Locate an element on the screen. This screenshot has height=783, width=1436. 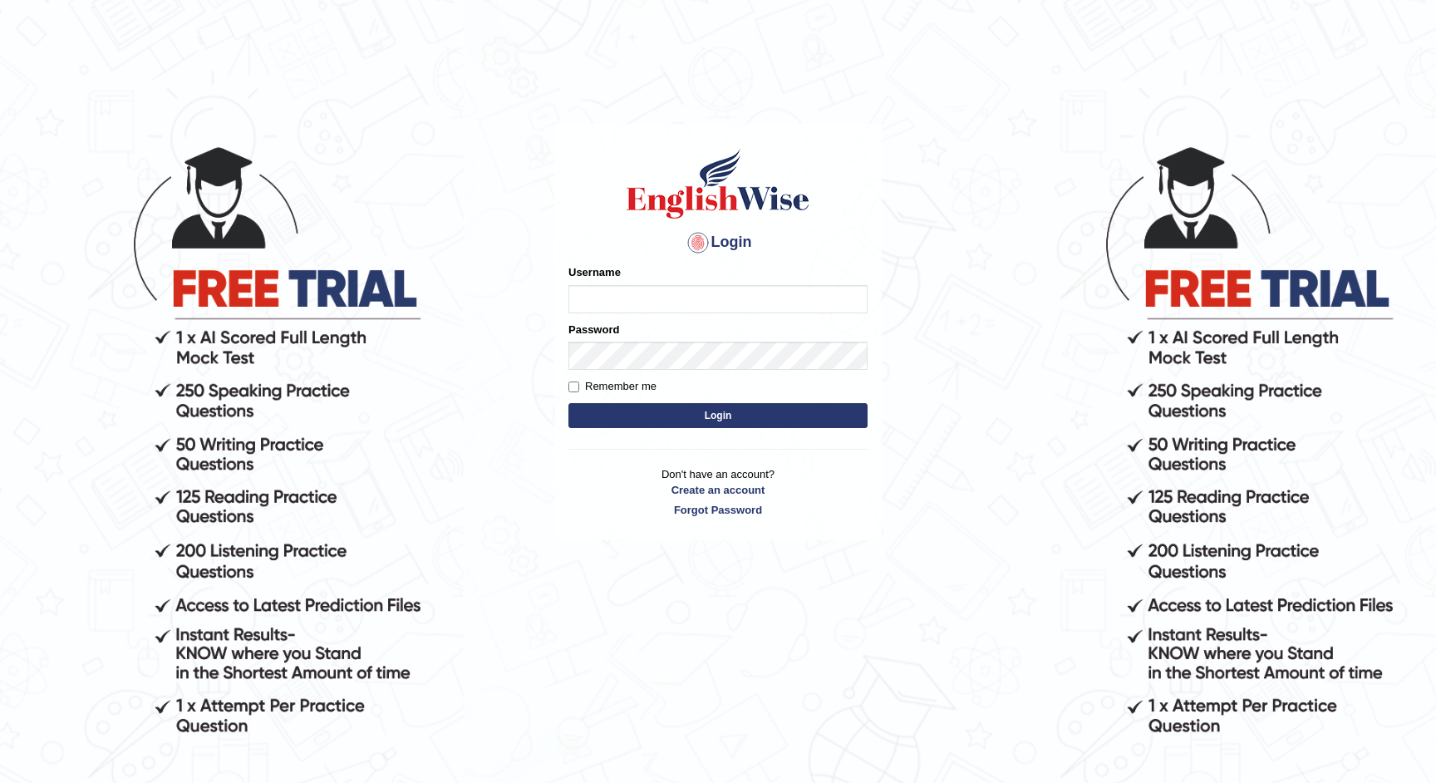
img: Logo of English Wise sign in for intelligent practice with AI is located at coordinates (718, 184).